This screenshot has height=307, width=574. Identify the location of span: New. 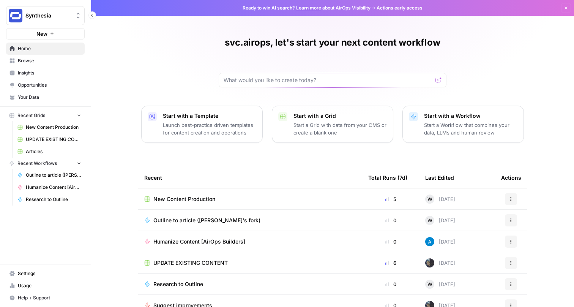
(42, 34).